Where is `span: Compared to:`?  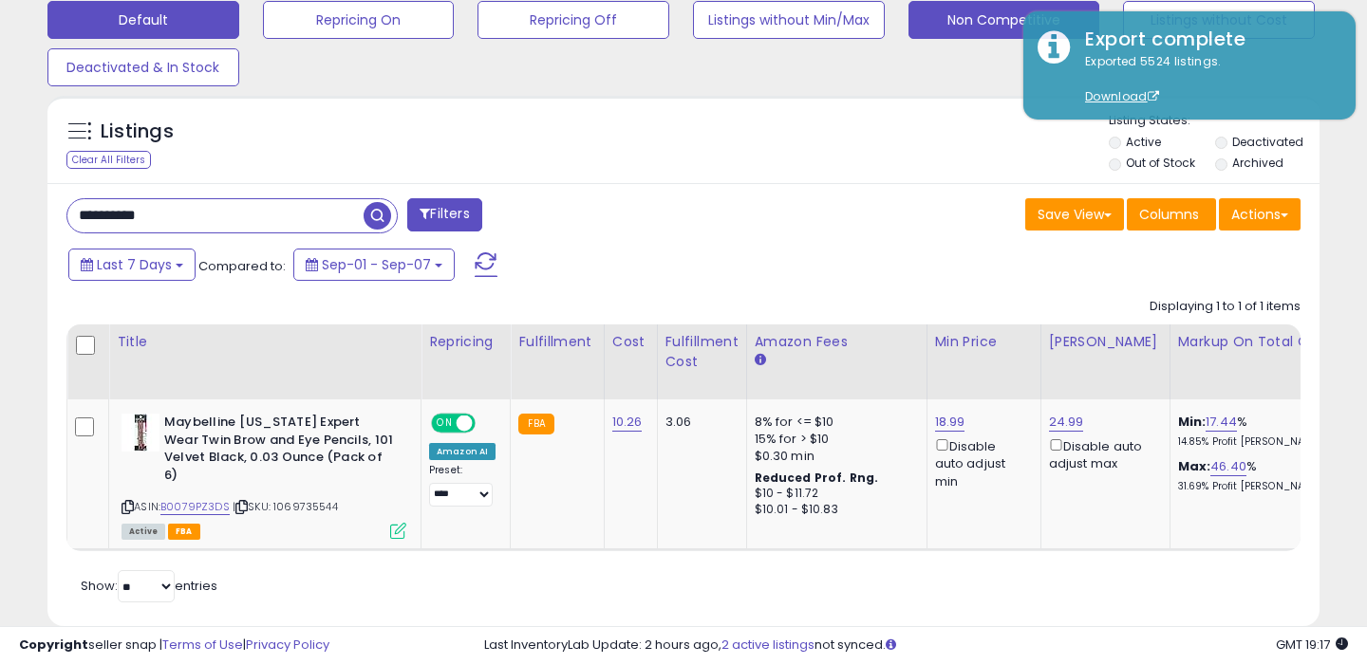
span: Compared to: is located at coordinates (242, 266).